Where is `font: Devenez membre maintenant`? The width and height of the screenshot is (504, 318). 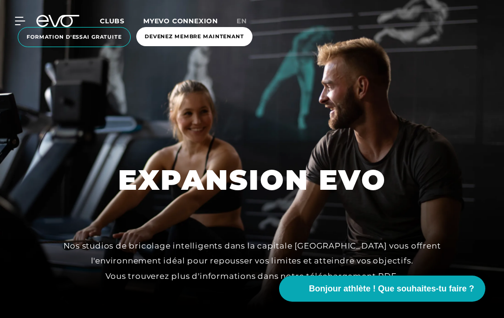 font: Devenez membre maintenant is located at coordinates (194, 36).